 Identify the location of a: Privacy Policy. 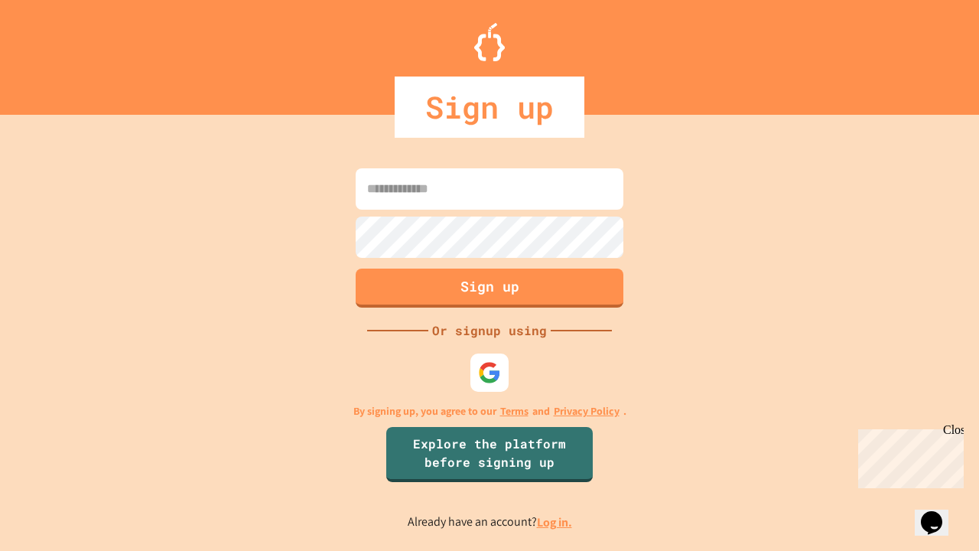
(587, 411).